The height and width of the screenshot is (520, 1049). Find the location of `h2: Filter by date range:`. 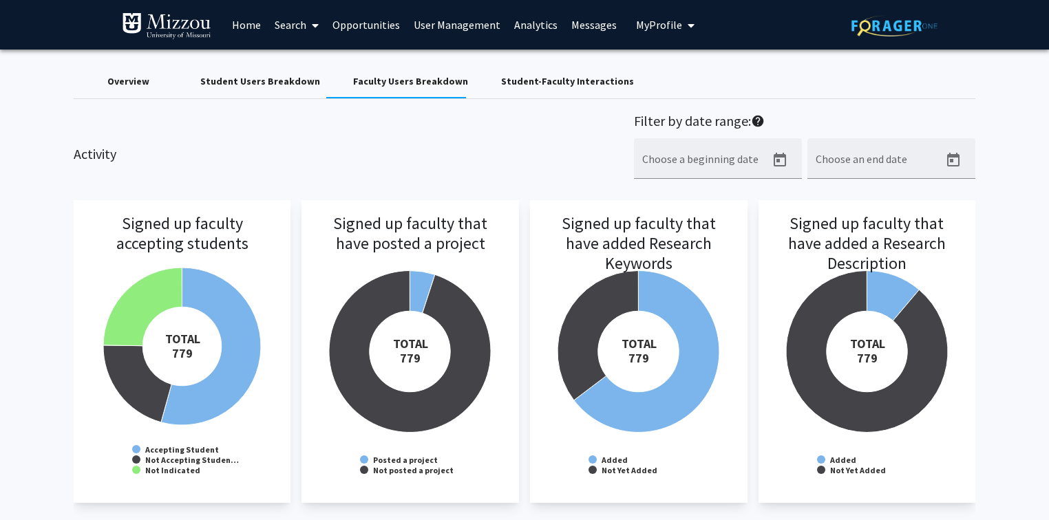

h2: Filter by date range: is located at coordinates (804, 122).